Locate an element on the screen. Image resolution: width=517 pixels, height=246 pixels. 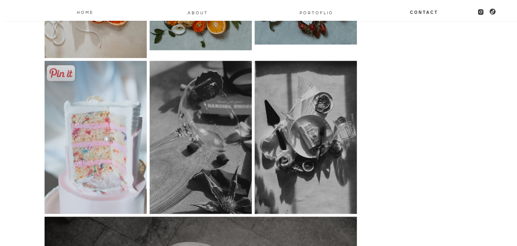
nav: About is located at coordinates (198, 12).